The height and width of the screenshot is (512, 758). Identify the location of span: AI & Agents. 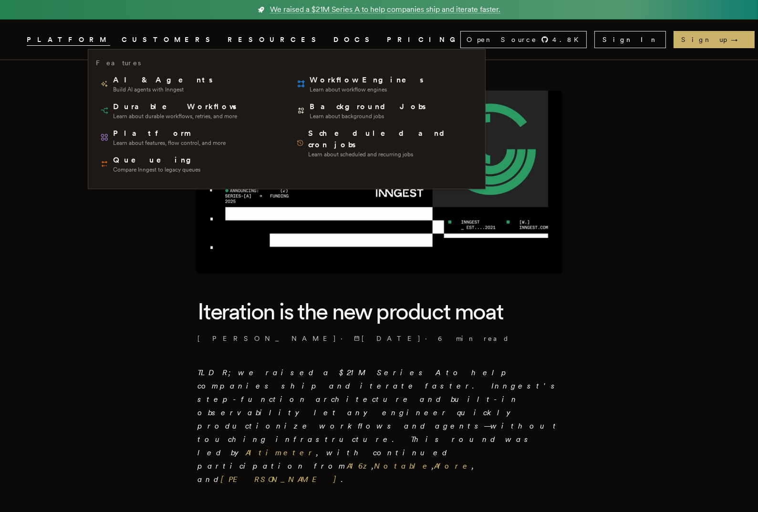
(164, 80).